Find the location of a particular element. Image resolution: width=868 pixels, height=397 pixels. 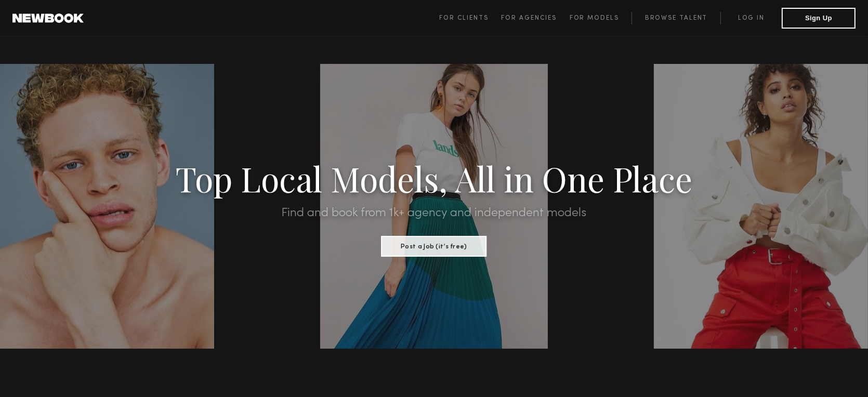

span: For Agencies is located at coordinates (529, 18).